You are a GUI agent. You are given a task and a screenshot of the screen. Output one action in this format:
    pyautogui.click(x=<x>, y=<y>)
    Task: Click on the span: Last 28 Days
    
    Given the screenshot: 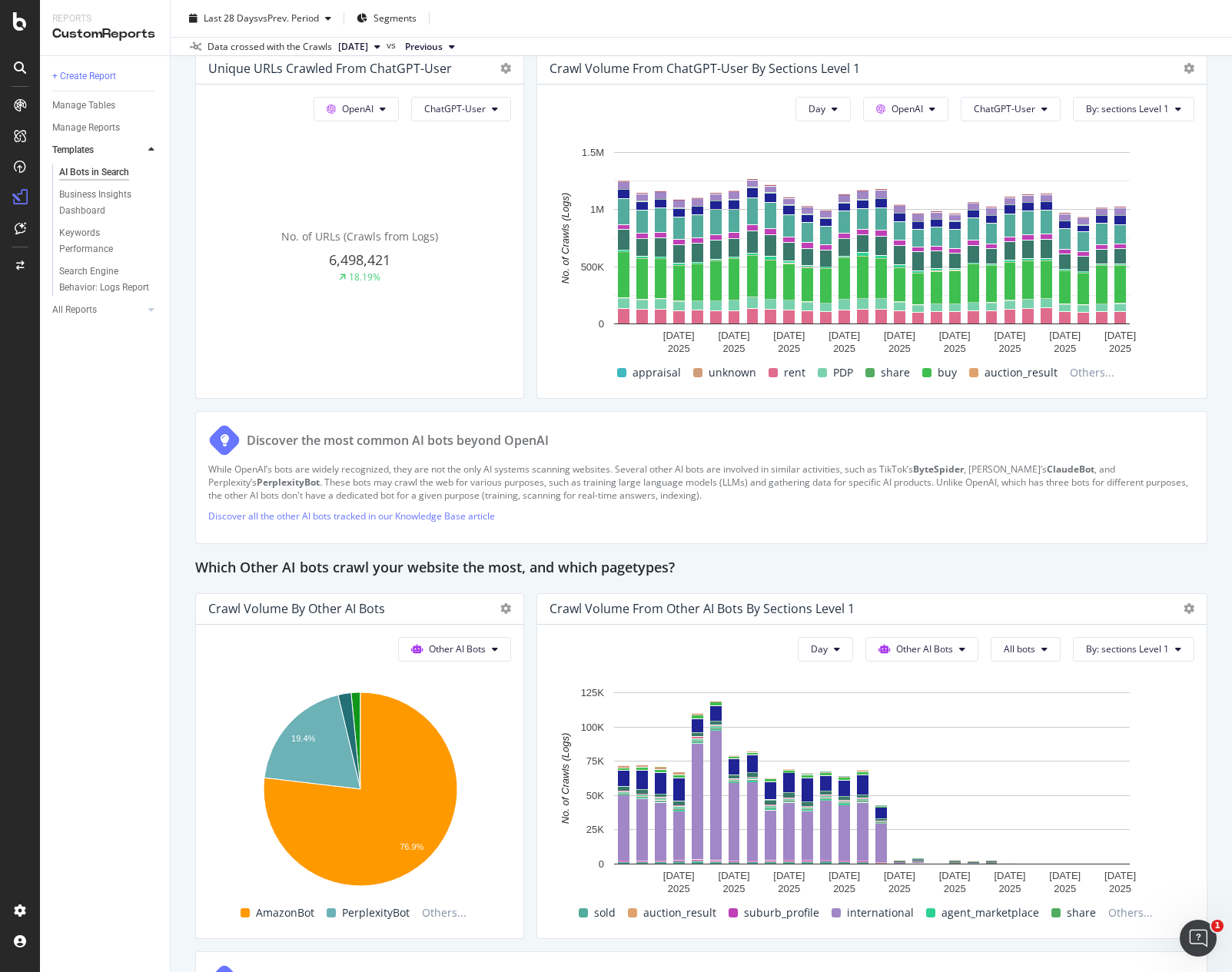 What is the action you would take?
    pyautogui.click(x=230, y=17)
    